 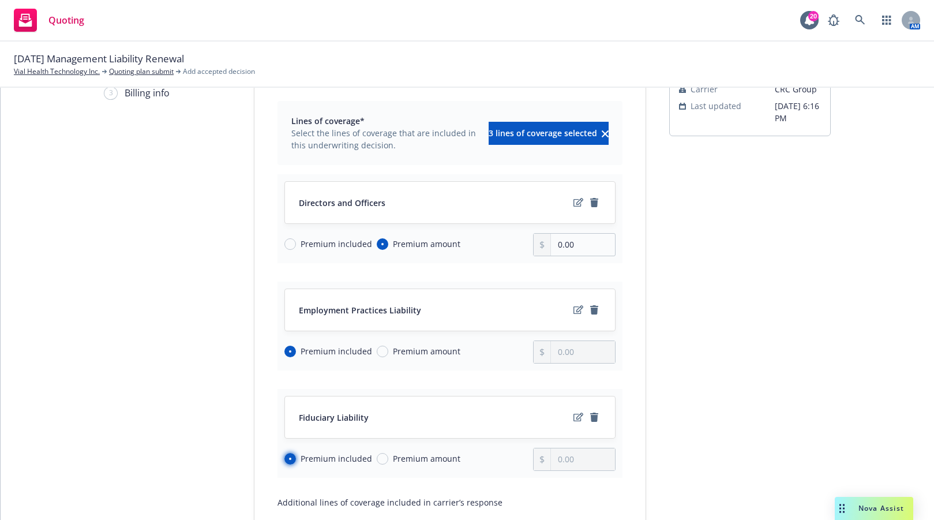 What do you see at coordinates (66, 20) in the screenshot?
I see `span: Quoting` at bounding box center [66, 20].